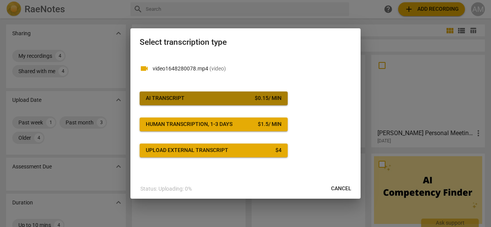 This screenshot has height=227, width=491. What do you see at coordinates (341, 189) in the screenshot?
I see `span: Cancel` at bounding box center [341, 189].